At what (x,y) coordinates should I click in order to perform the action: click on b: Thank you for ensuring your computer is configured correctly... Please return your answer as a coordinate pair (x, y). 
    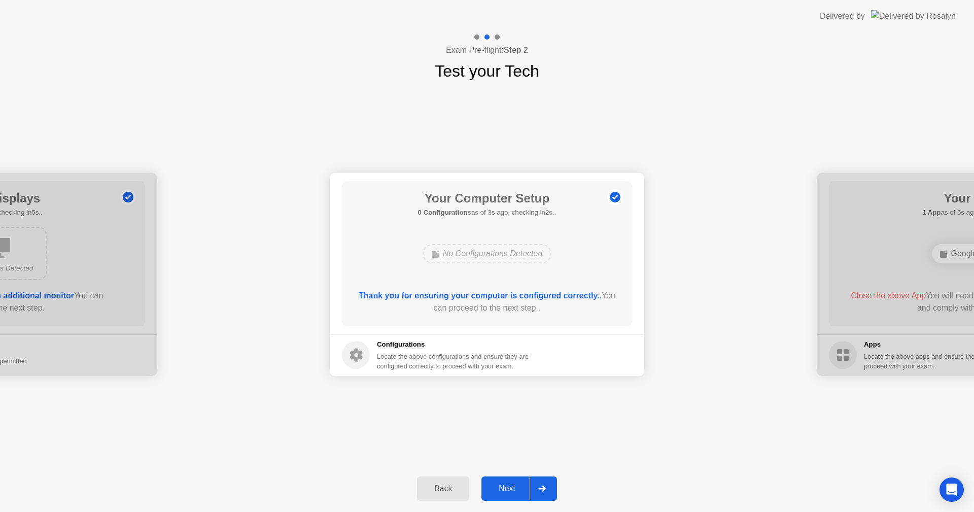
    Looking at the image, I should click on (480, 295).